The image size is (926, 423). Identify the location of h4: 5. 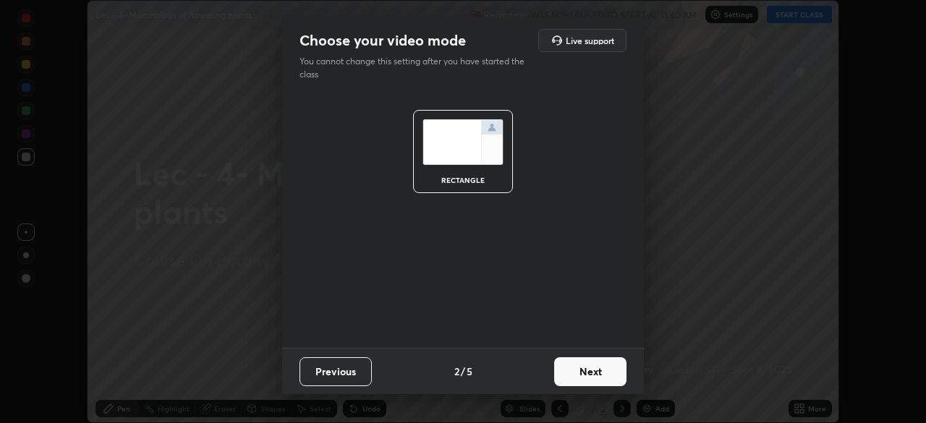
(470, 371).